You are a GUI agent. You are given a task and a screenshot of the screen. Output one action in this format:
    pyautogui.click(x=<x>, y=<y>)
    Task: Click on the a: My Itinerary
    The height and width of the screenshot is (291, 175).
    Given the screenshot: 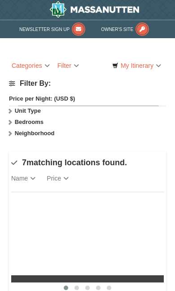 What is the action you would take?
    pyautogui.click(x=137, y=66)
    